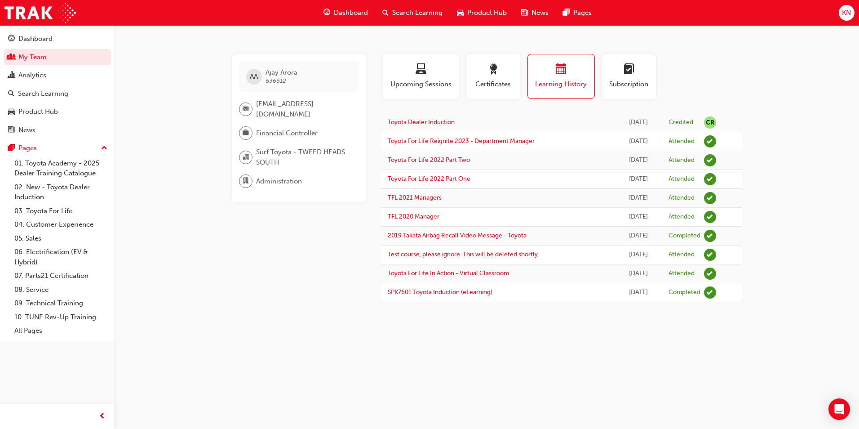 The height and width of the screenshot is (429, 859). What do you see at coordinates (638, 292) in the screenshot?
I see `div: Mon Jul 22 2019 15:30:23 GMT+1000 (Australian Eastern Standard Time)` at bounding box center [638, 292].